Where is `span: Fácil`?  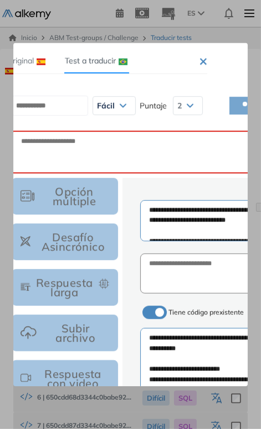 span: Fácil is located at coordinates (107, 105).